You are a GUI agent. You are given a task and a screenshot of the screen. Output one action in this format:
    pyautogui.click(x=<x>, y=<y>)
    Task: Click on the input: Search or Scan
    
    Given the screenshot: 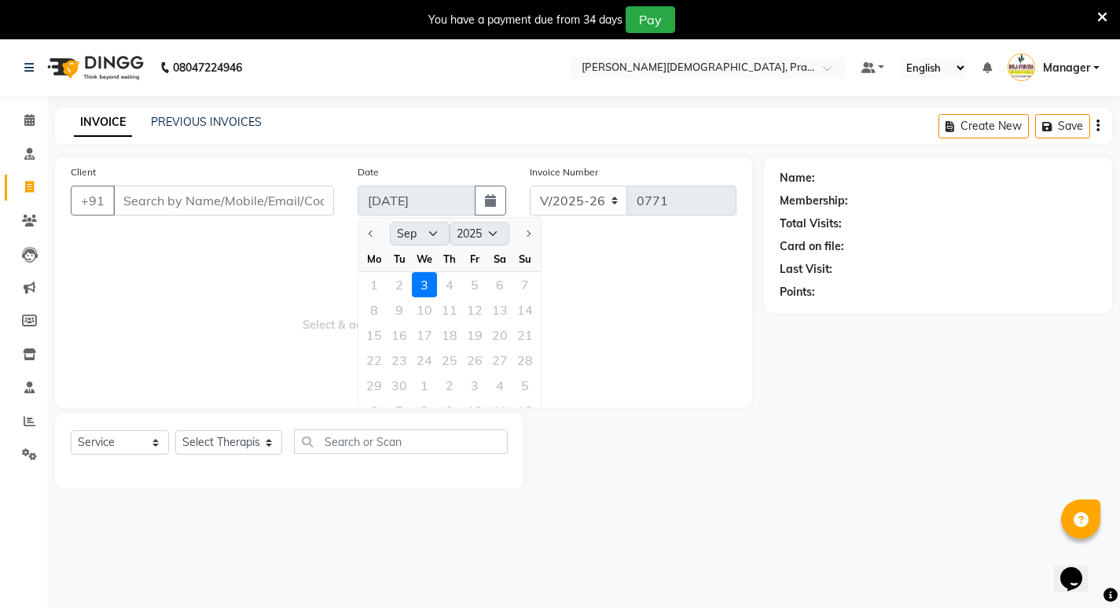 What is the action you would take?
    pyautogui.click(x=401, y=441)
    